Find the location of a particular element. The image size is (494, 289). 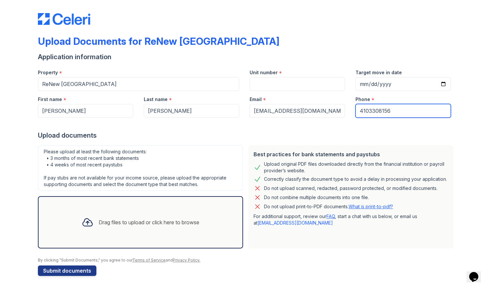

label: Property is located at coordinates (48, 73).